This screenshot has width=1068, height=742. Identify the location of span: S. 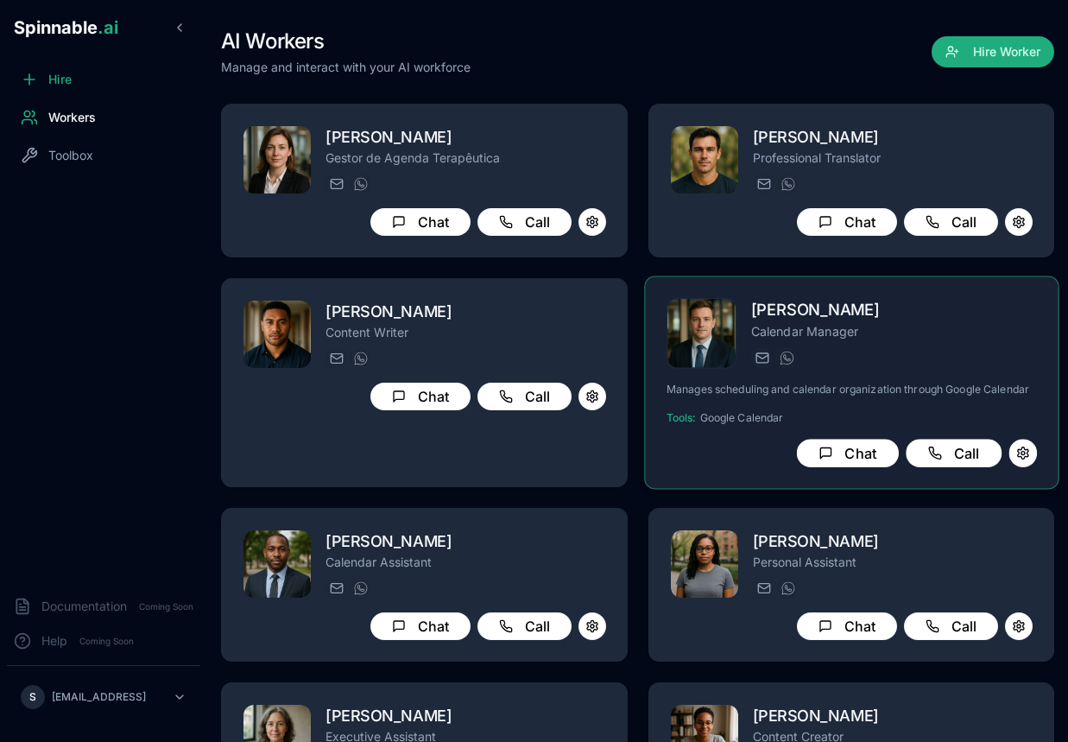
(33, 697).